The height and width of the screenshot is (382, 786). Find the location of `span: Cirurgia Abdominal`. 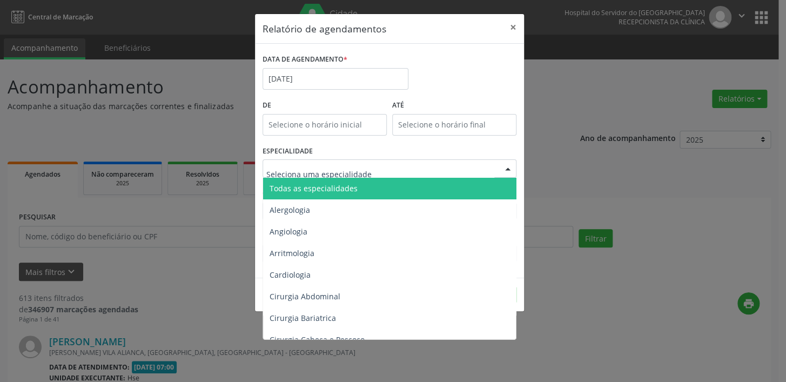

span: Cirurgia Abdominal is located at coordinates (305, 296).